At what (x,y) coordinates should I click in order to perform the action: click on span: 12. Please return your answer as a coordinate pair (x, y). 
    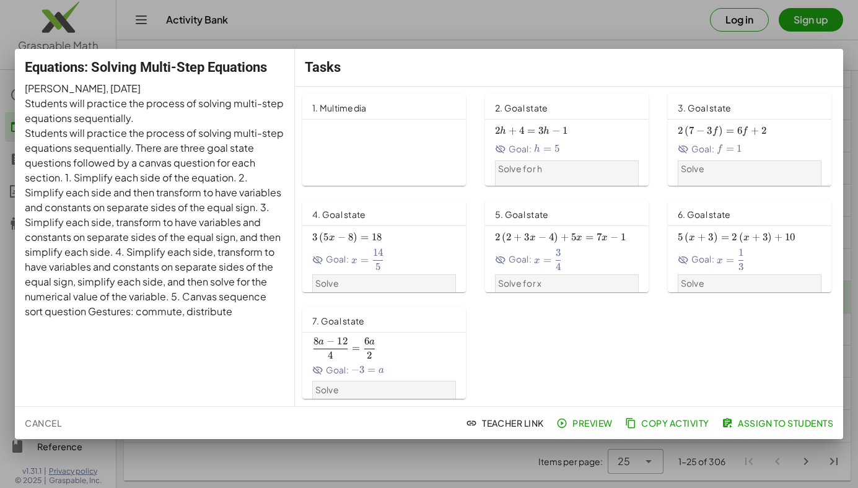
    Looking at the image, I should click on (342, 341).